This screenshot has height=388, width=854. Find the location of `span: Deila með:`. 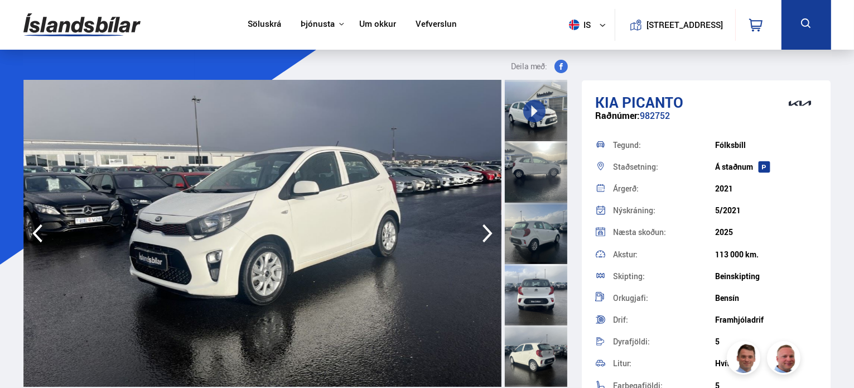

span: Deila með: is located at coordinates (529, 66).